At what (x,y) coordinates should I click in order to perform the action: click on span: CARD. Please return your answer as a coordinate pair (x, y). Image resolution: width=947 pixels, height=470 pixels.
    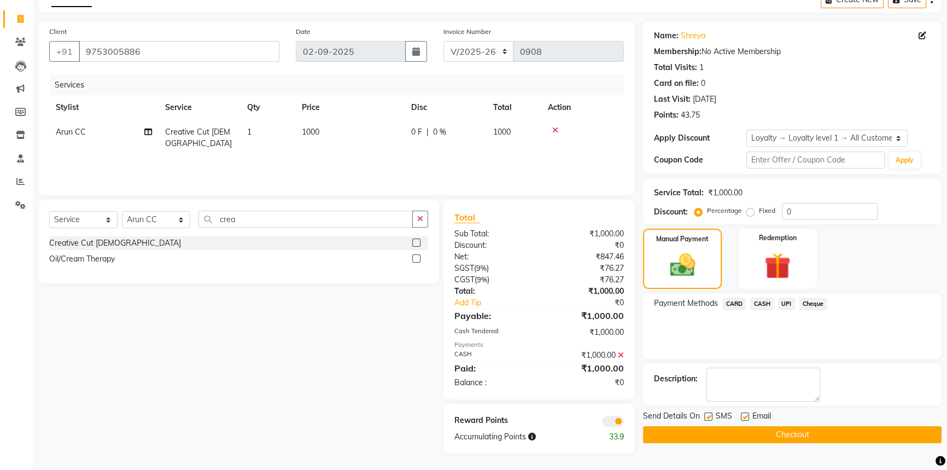
    Looking at the image, I should click on (734, 303).